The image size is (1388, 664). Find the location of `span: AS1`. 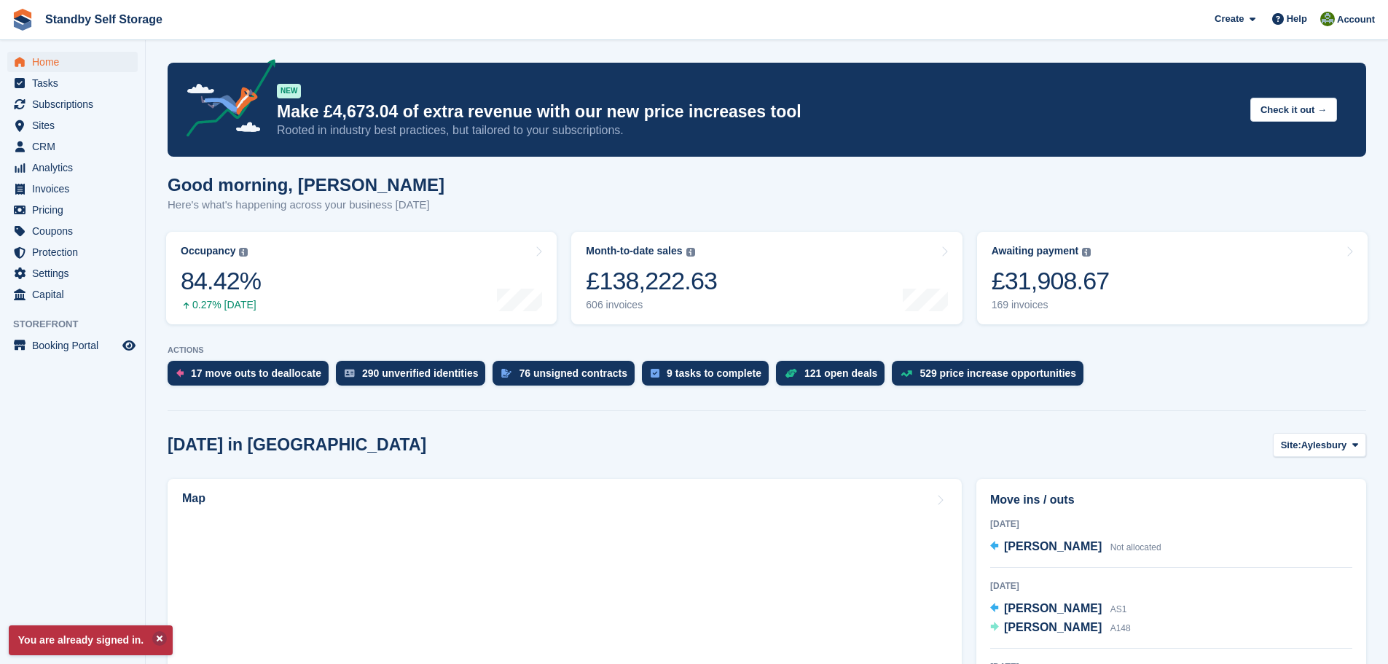

span: AS1 is located at coordinates (1119, 609).